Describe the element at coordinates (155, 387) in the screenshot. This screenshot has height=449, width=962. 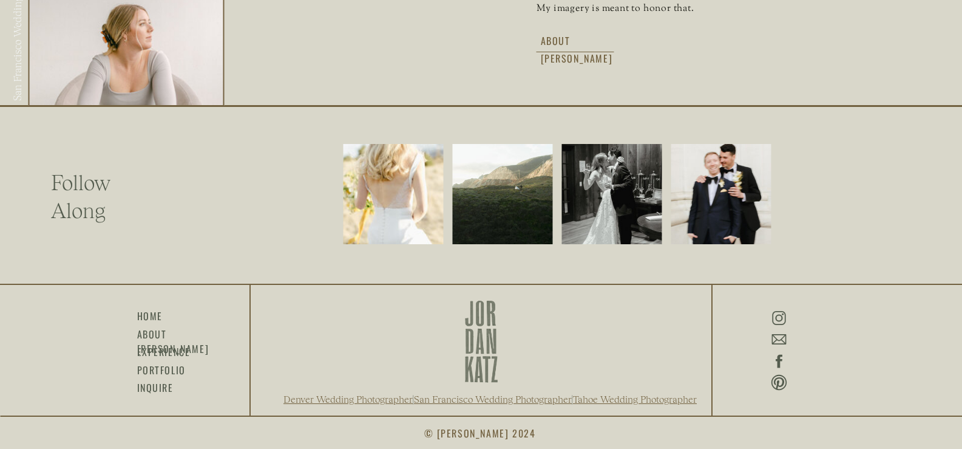
I see `a: inquire` at that location.